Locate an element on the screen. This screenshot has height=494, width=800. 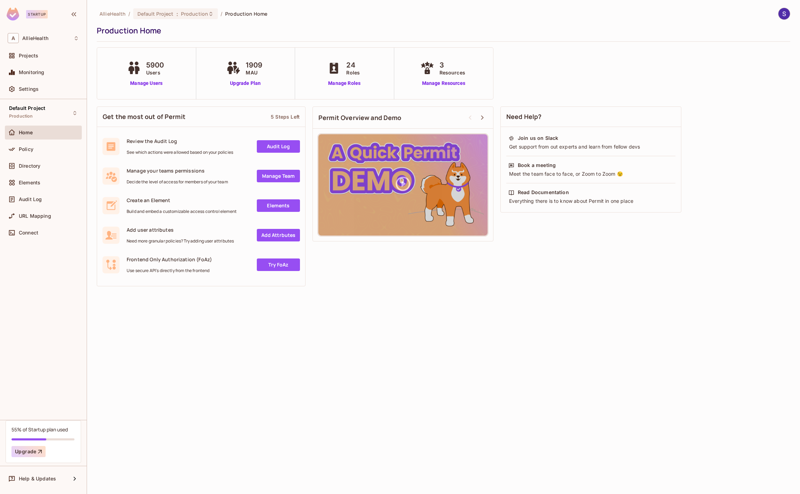
span: Manage your teams permissions is located at coordinates (177, 171).